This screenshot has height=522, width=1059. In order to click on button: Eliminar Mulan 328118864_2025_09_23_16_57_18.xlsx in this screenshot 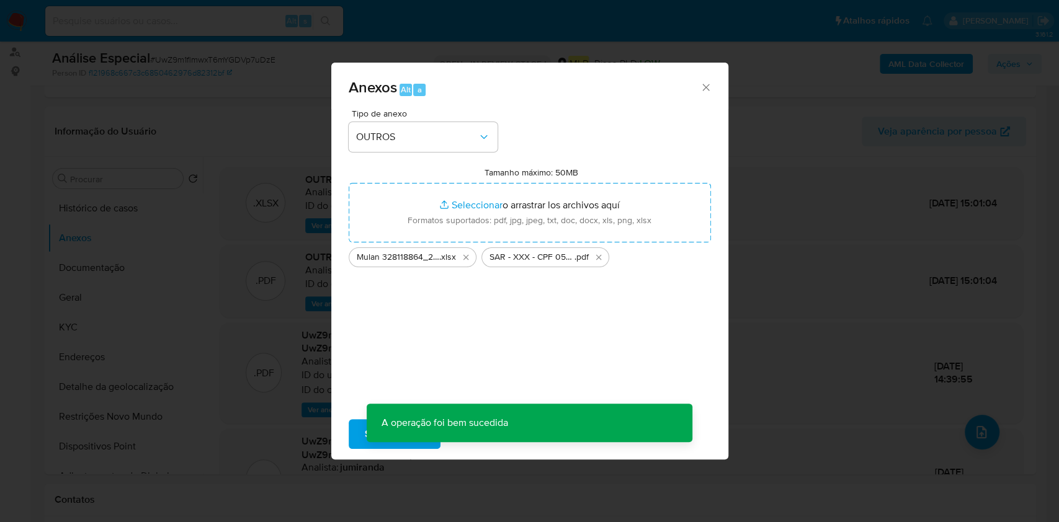, I will do `click(466, 257)`.